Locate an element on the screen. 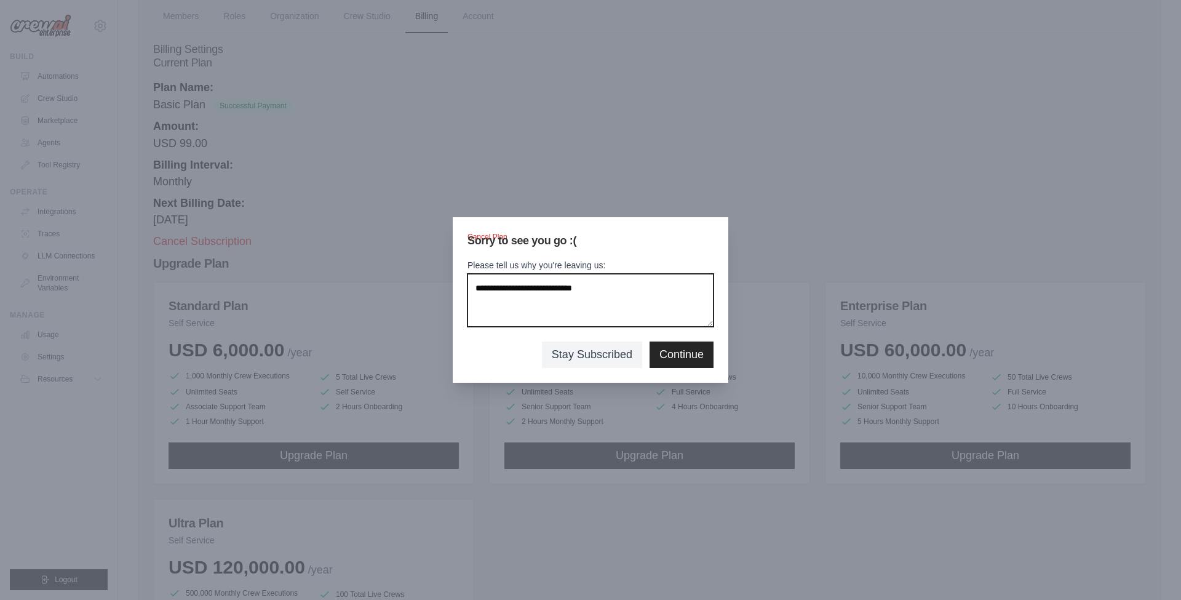 This screenshot has width=1181, height=600. h3: Sorry to see you go :( is located at coordinates (591, 241).